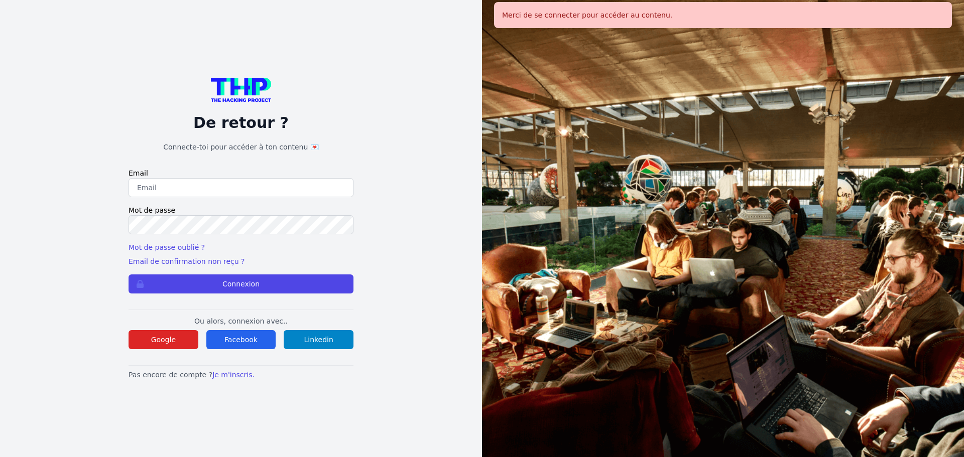 Image resolution: width=964 pixels, height=457 pixels. What do you see at coordinates (723, 15) in the screenshot?
I see `div: Merci de se connecter pour accéder au contenu.` at bounding box center [723, 15].